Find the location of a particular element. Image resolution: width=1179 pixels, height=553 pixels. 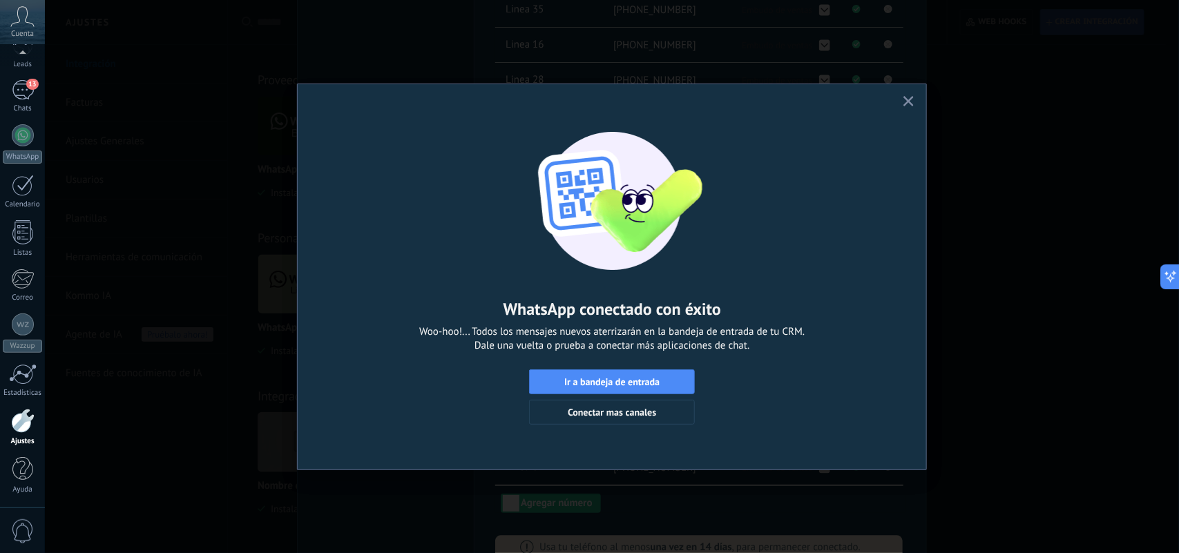

div: Calendario is located at coordinates (23, 204).